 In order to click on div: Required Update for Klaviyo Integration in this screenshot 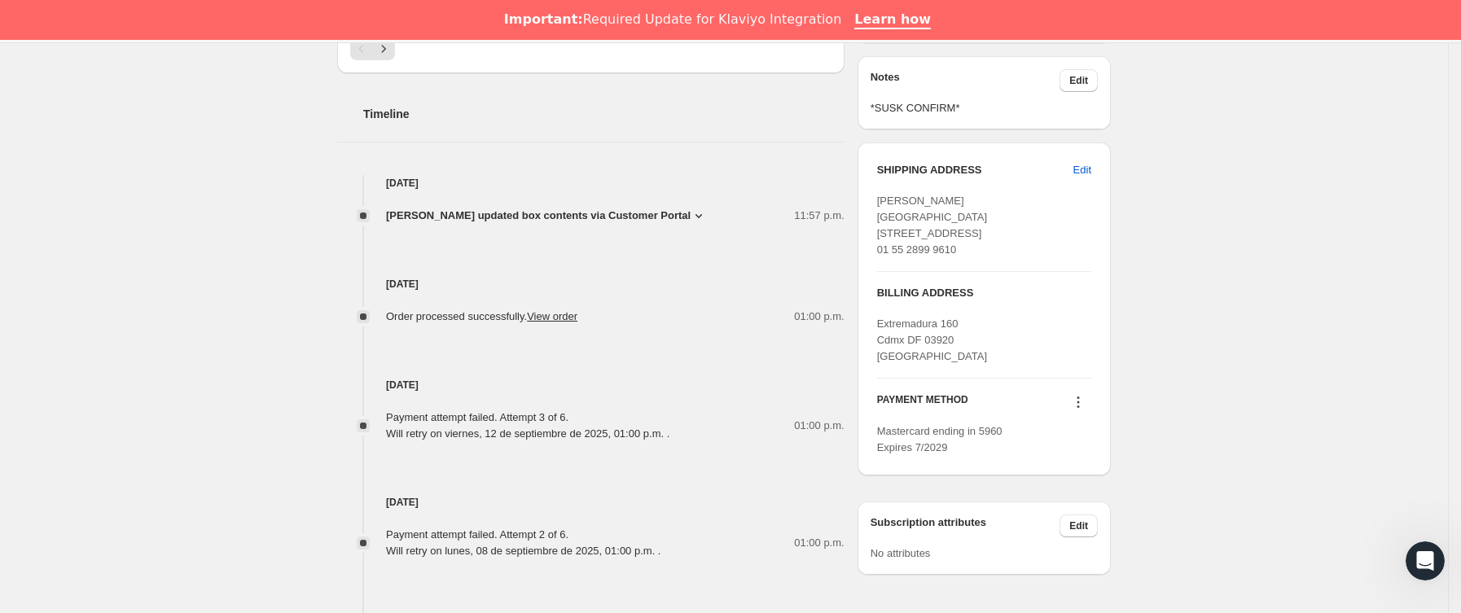, I will do `click(673, 20)`.